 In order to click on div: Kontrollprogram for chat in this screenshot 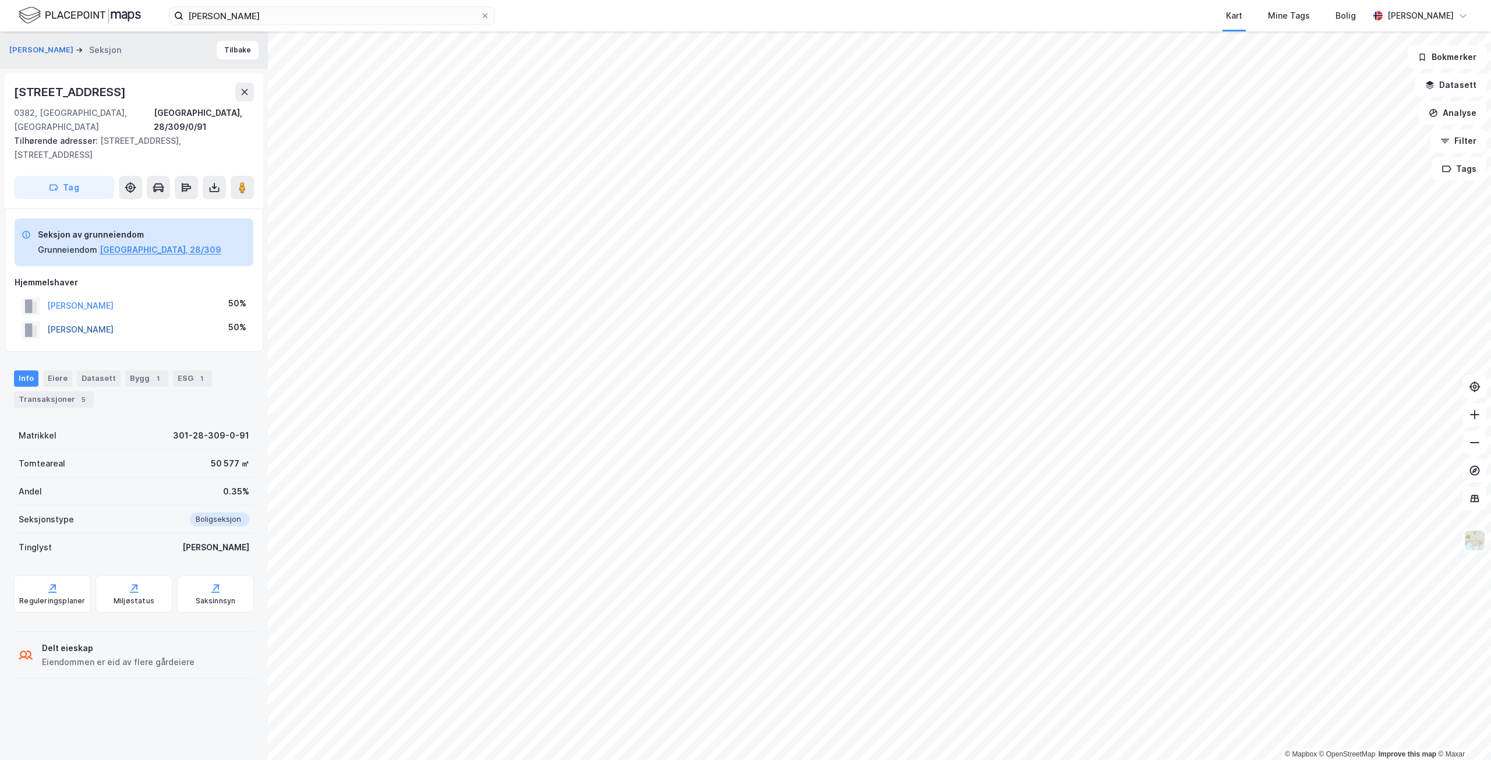, I will do `click(1462, 732)`.